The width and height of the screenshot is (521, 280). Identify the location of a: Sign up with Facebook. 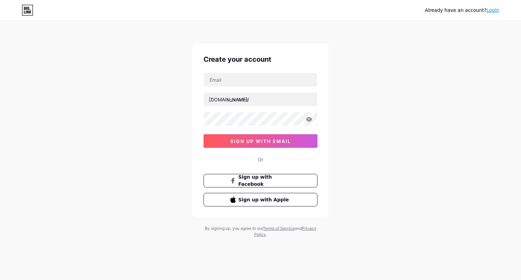
(260, 181).